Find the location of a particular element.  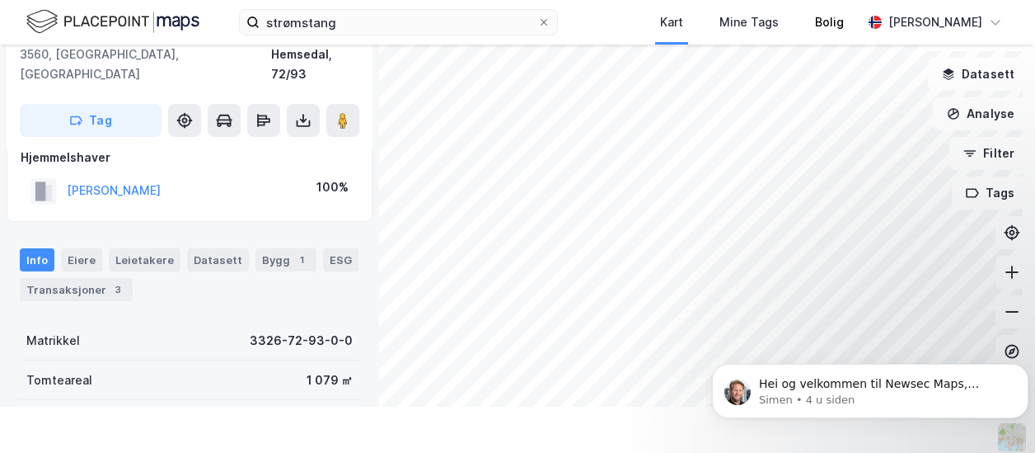

button: Tag is located at coordinates (91, 120).